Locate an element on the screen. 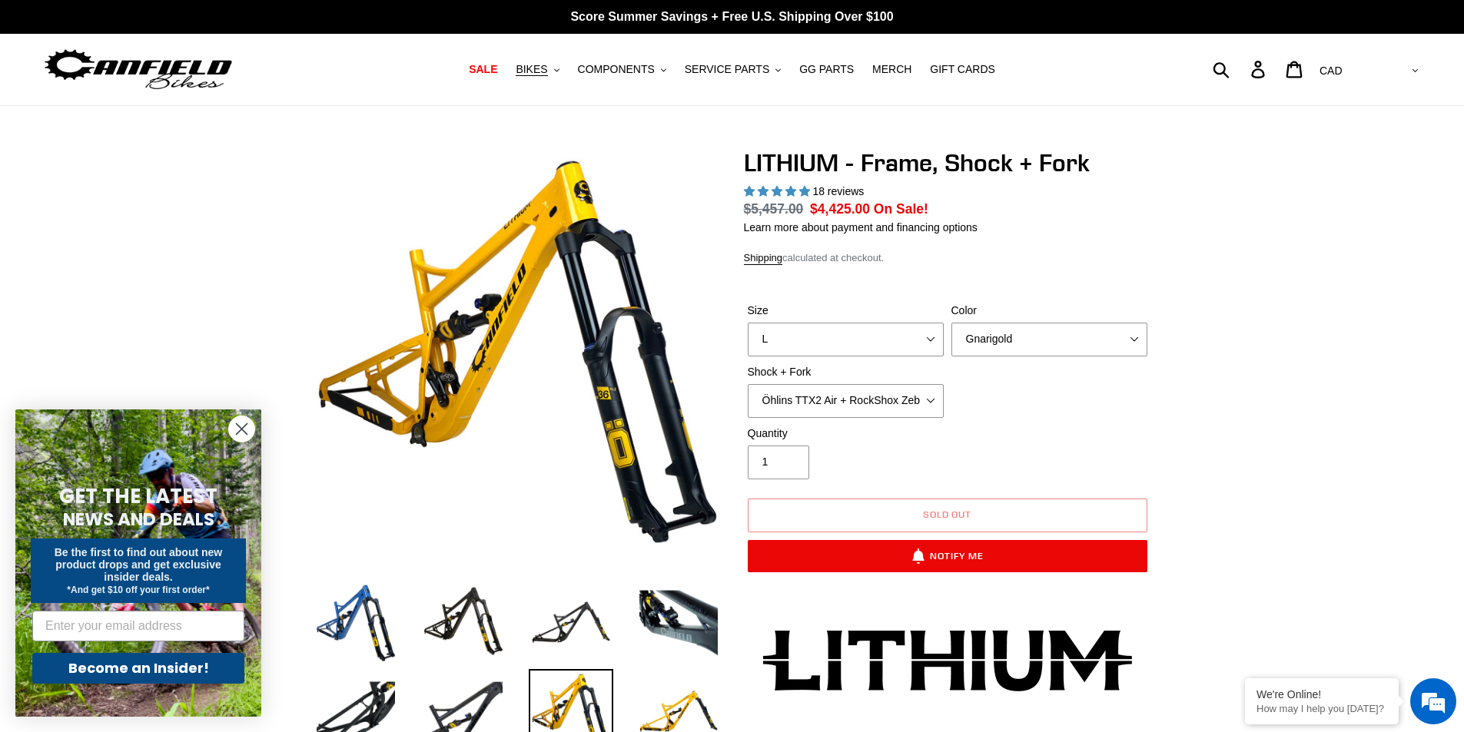 The width and height of the screenshot is (1464, 732). a: MERCH is located at coordinates (892, 69).